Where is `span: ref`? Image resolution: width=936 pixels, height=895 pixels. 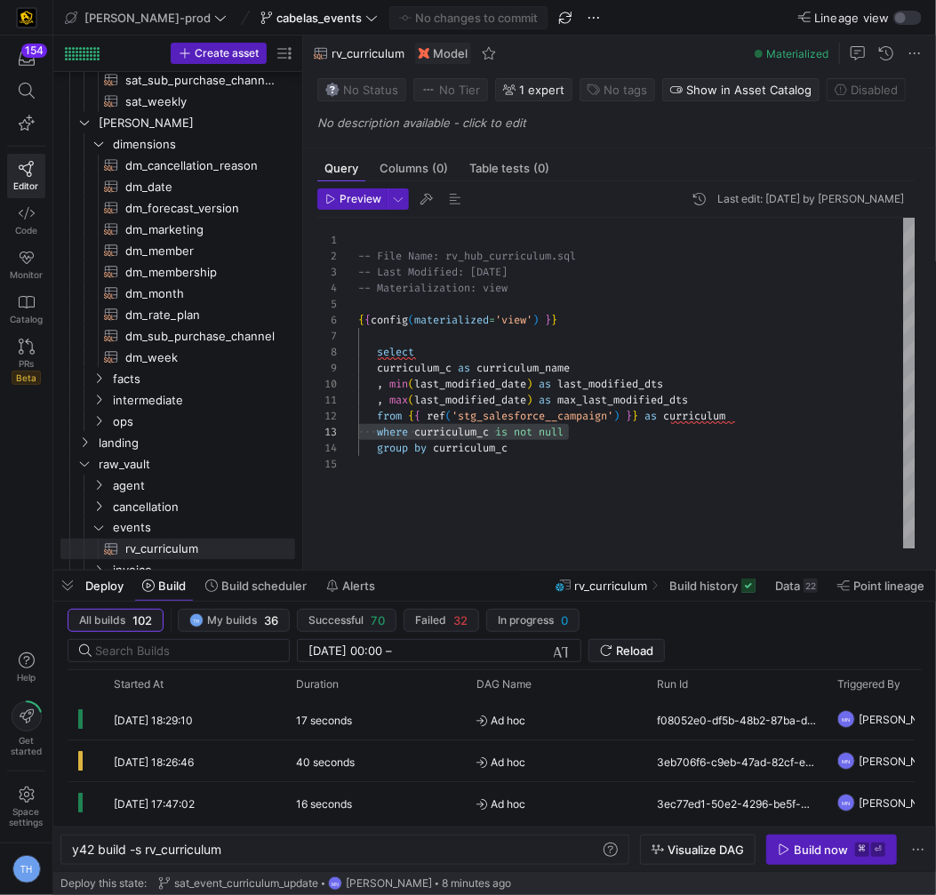
span: ref is located at coordinates (435, 416).